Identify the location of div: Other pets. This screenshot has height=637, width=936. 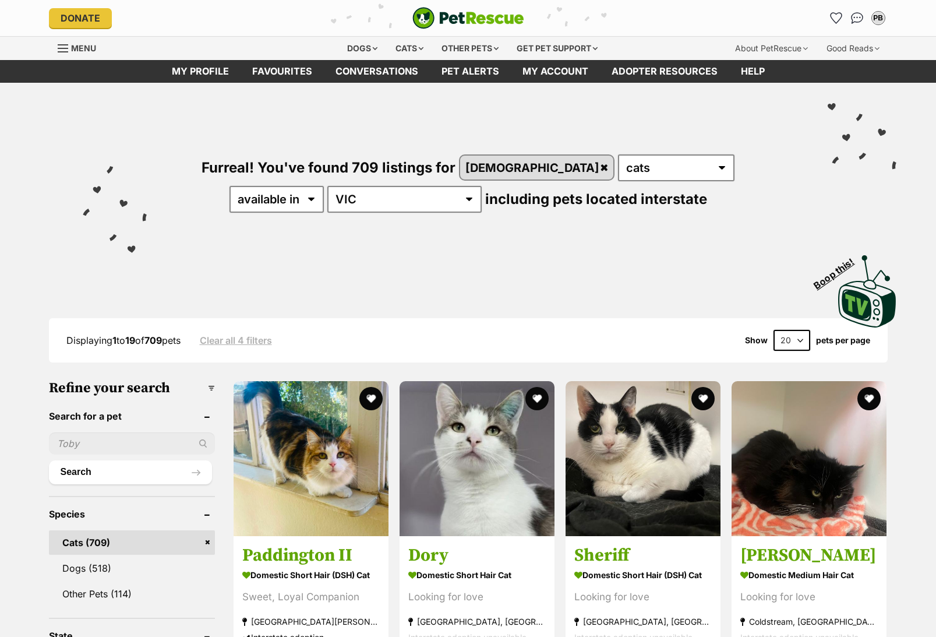
(470, 48).